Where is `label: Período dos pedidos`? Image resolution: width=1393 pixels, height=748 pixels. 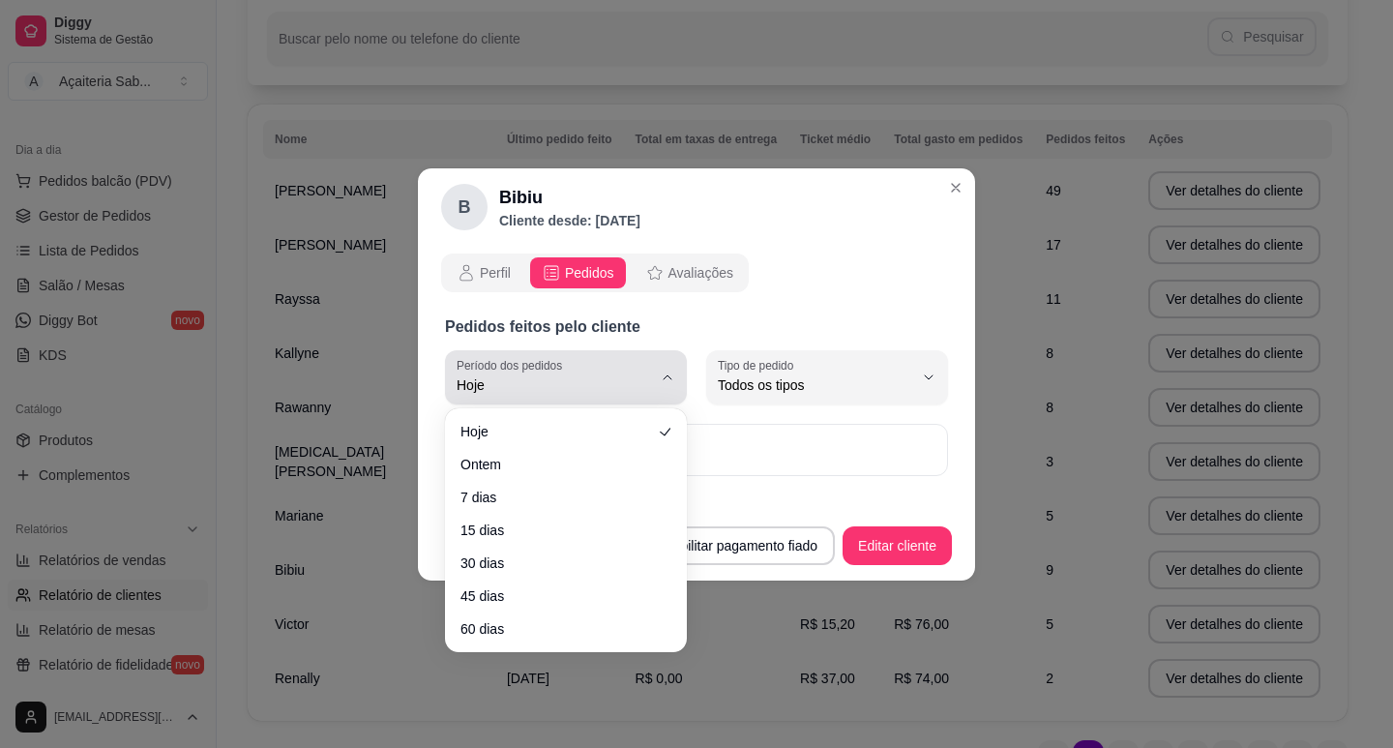
label: Período dos pedidos is located at coordinates (513, 365).